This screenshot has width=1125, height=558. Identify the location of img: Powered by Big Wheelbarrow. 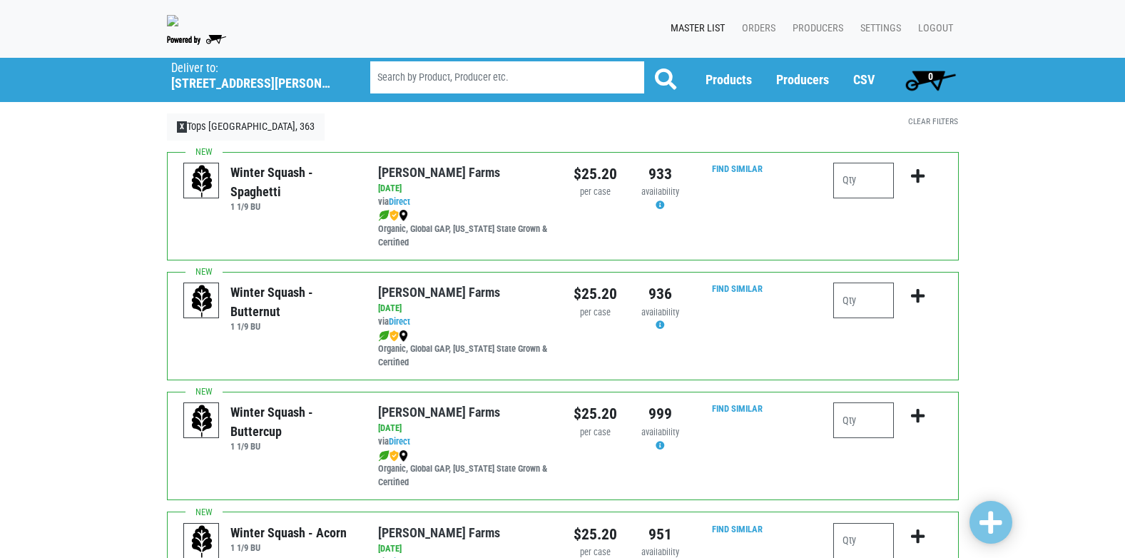
(196, 40).